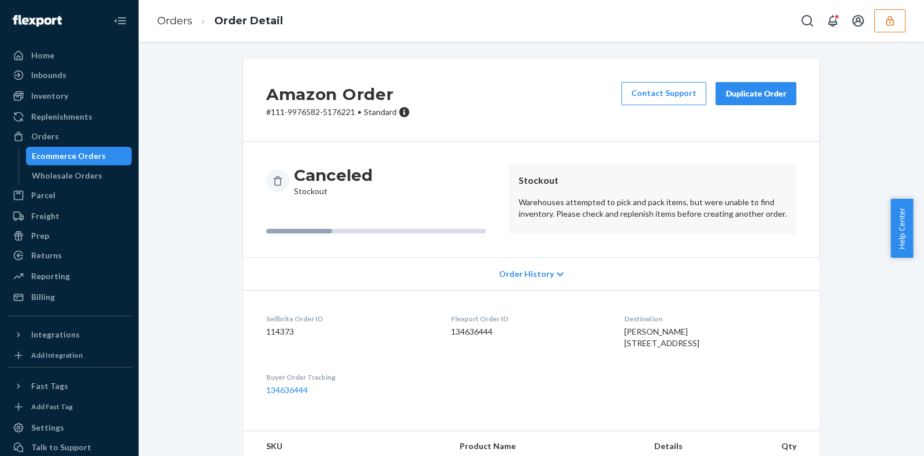  I want to click on button: Open account menu, so click(858, 21).